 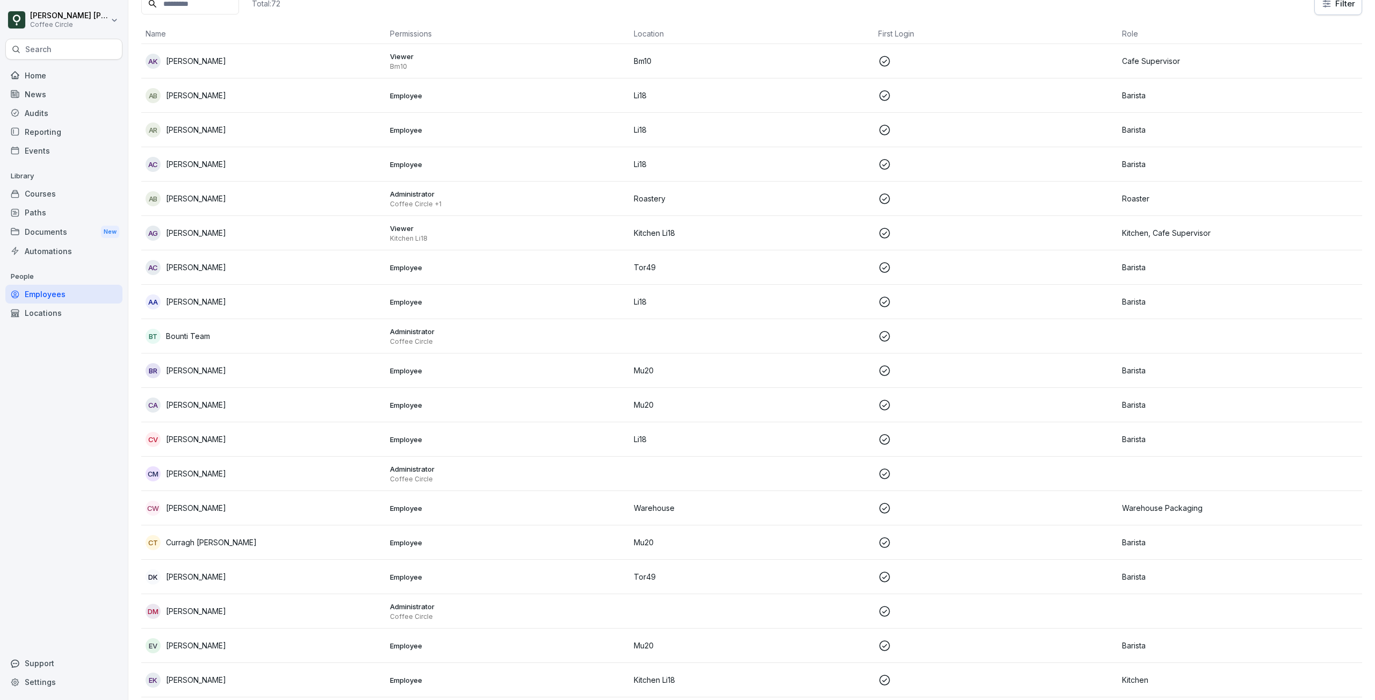 What do you see at coordinates (64, 75) in the screenshot?
I see `div: Home` at bounding box center [64, 75].